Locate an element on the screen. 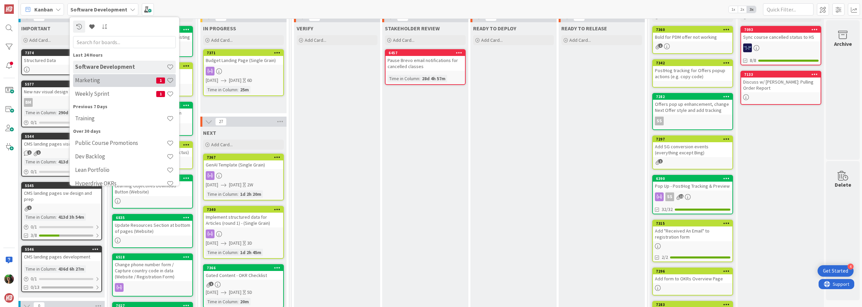 The width and height of the screenshot is (862, 307). div: 7340 is located at coordinates (245, 209).